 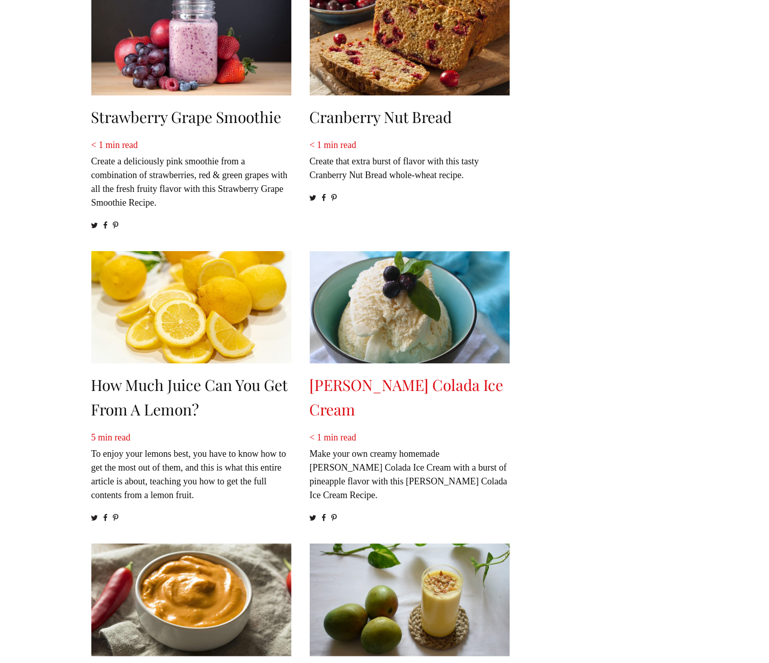 I want to click on span: 5, so click(x=93, y=437).